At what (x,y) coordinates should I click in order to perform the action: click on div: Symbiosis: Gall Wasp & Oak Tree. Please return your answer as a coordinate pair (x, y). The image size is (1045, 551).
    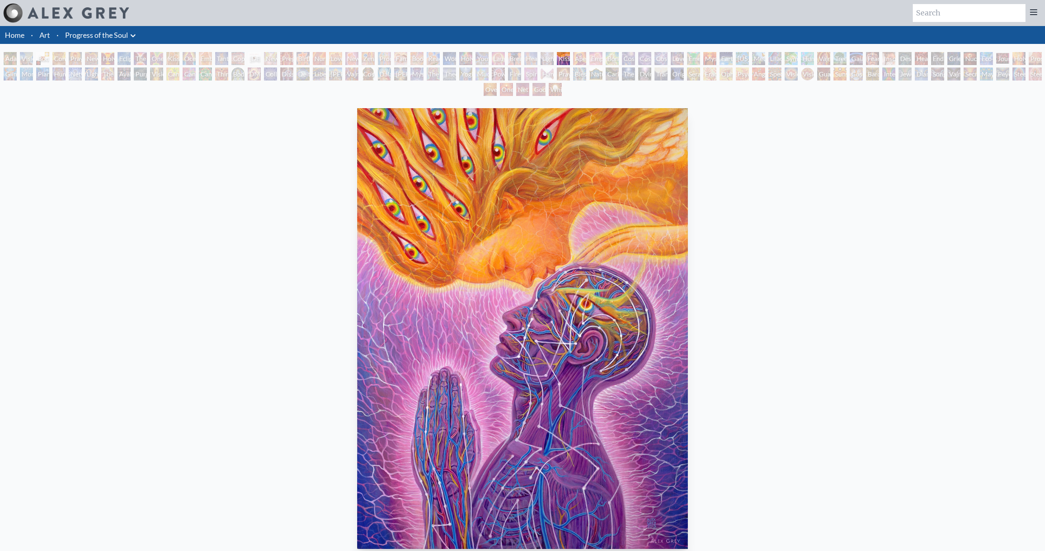
    Looking at the image, I should click on (791, 59).